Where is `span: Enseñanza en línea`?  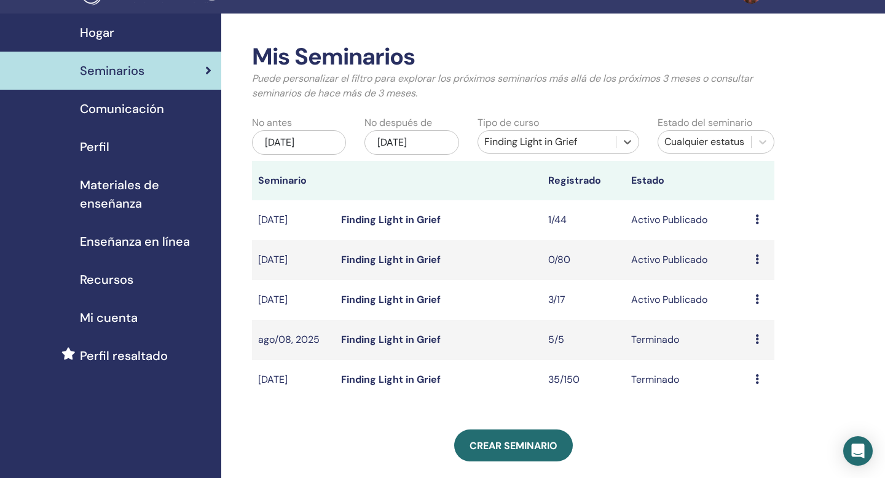 span: Enseñanza en línea is located at coordinates (135, 241).